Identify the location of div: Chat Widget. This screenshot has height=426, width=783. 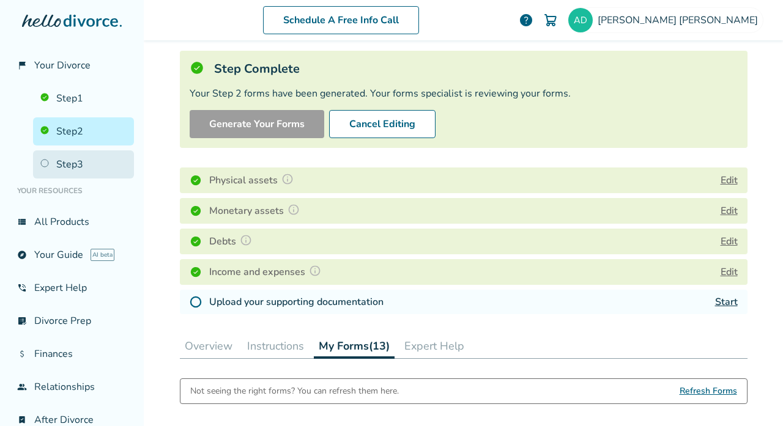
(752, 397).